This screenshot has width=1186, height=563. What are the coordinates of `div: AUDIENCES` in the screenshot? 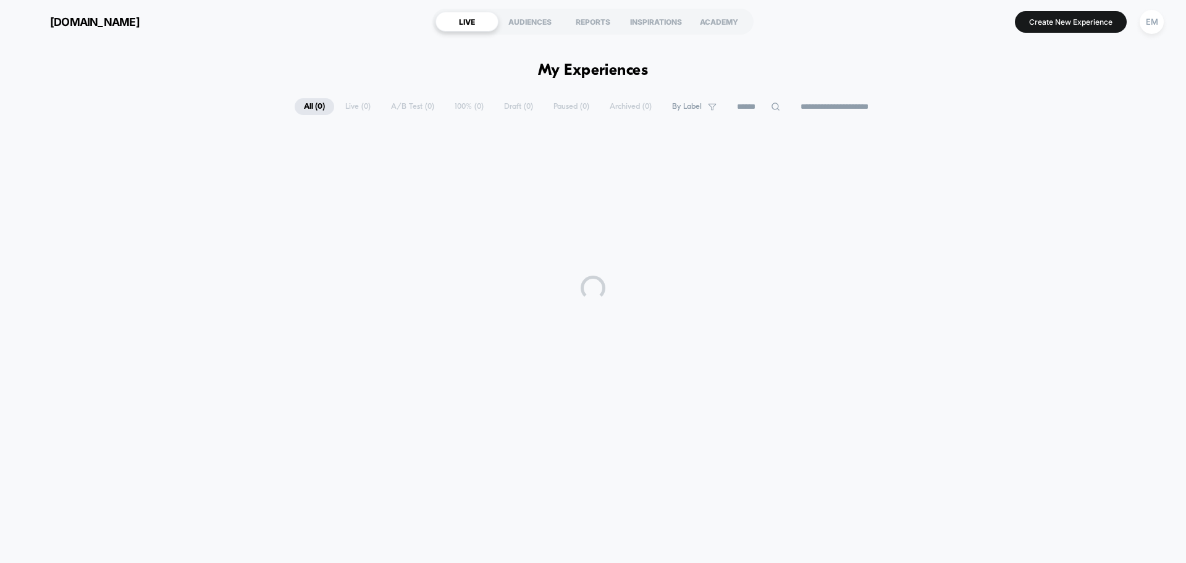 It's located at (530, 22).